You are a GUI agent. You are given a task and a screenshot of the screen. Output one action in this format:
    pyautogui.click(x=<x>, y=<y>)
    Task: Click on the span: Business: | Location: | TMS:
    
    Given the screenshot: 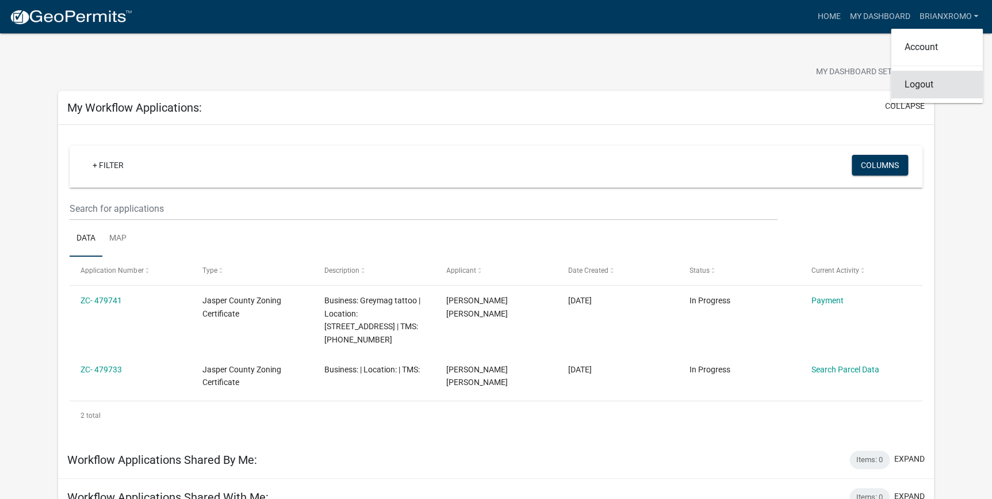 What is the action you would take?
    pyautogui.click(x=372, y=369)
    